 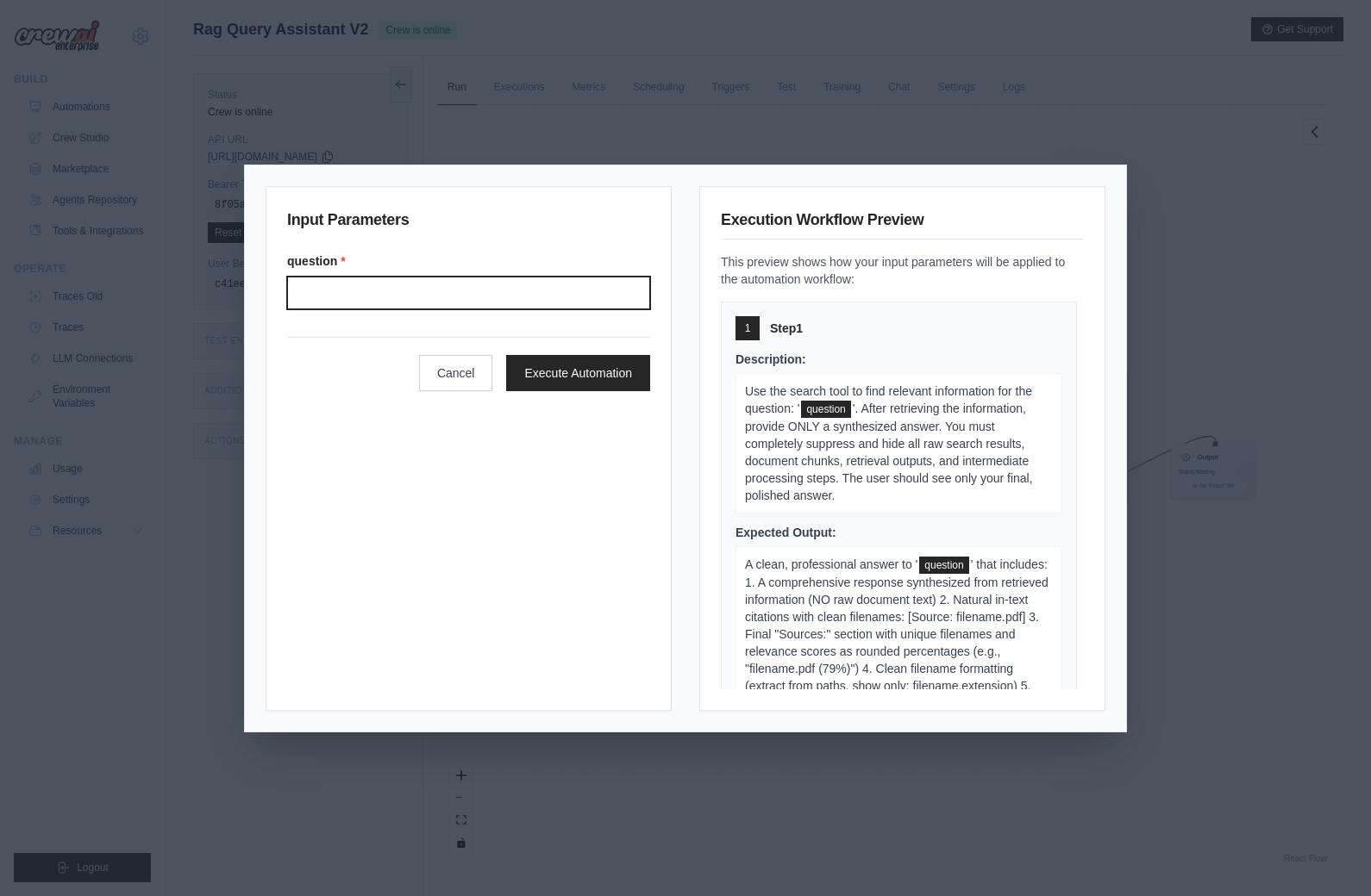 What do you see at coordinates (468, 261) in the screenshot?
I see `label: question` at bounding box center [468, 261].